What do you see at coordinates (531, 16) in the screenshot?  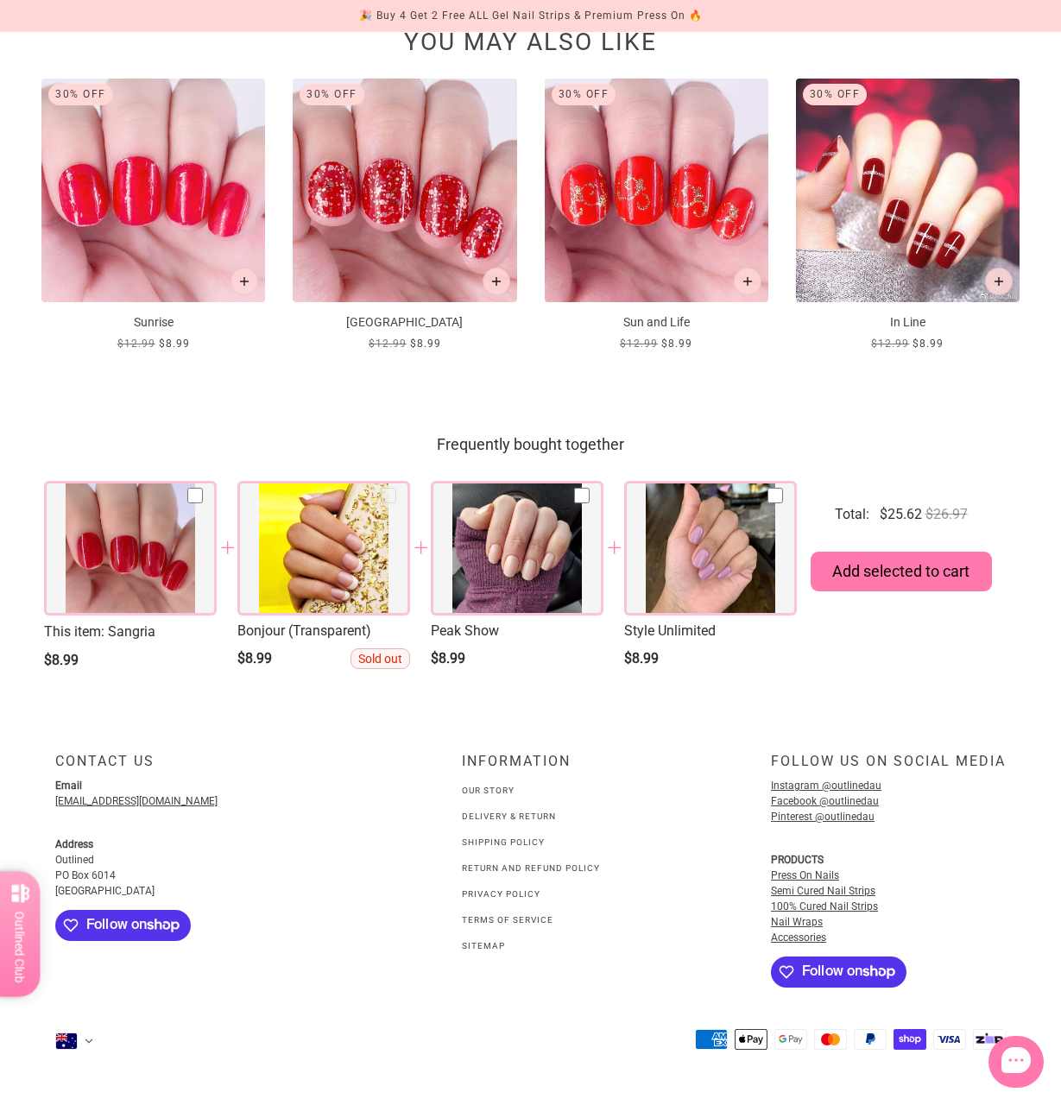 I see `div: 🎉 Buy 4 Get 2 Free ALL Gel Nail Strips & Premium Press On 🔥` at bounding box center [531, 16].